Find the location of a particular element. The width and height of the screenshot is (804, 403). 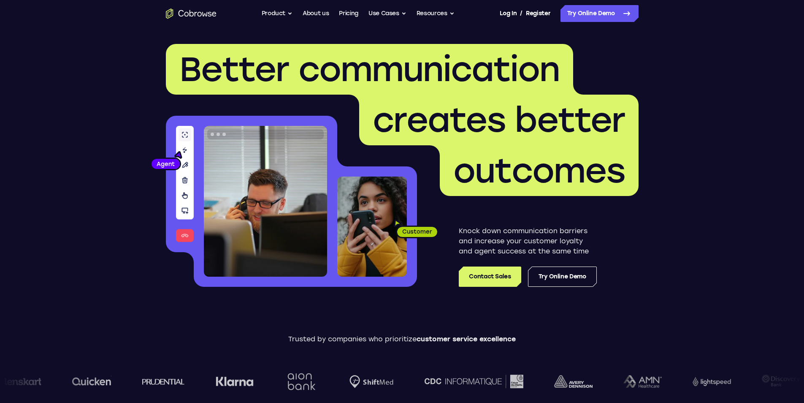

span: outcomes is located at coordinates (539, 171).